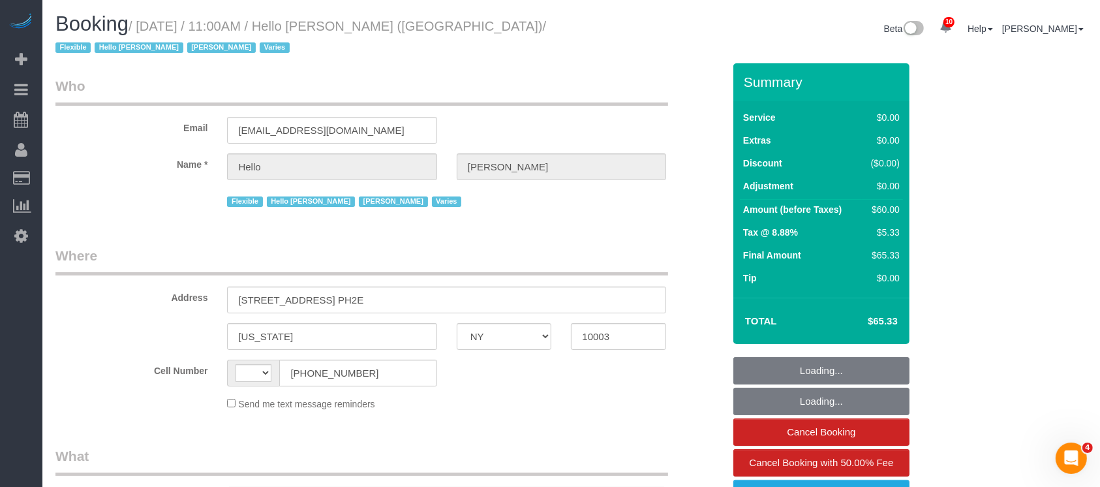  What do you see at coordinates (21, 22) in the screenshot?
I see `a: Automaid Logo` at bounding box center [21, 22].